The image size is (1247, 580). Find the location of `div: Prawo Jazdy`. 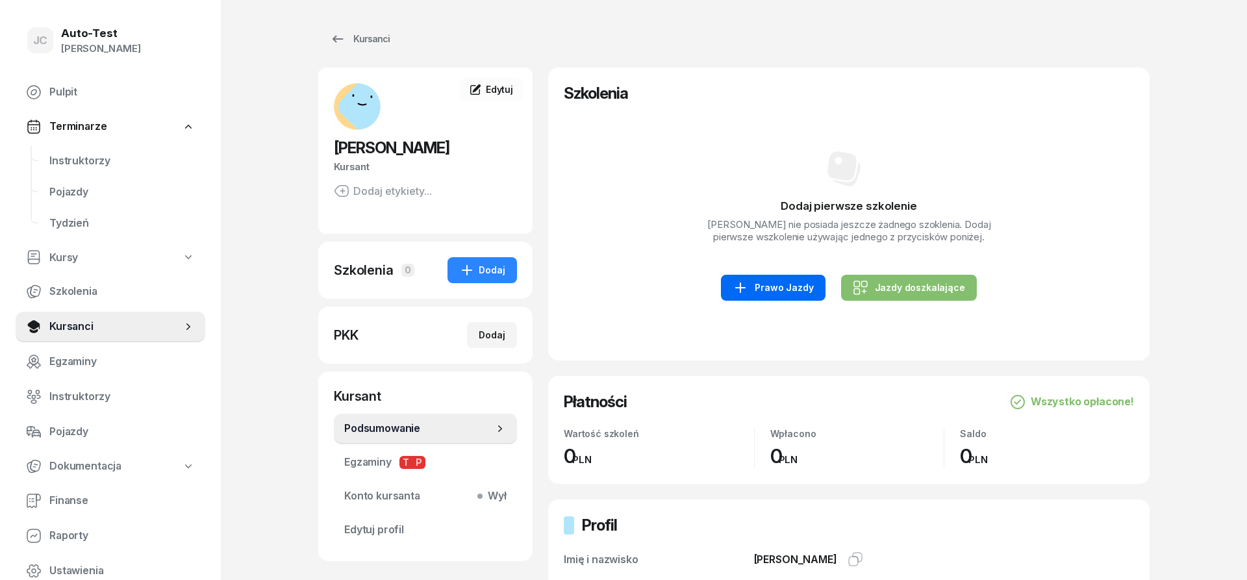

div: Prawo Jazdy is located at coordinates (773, 288).